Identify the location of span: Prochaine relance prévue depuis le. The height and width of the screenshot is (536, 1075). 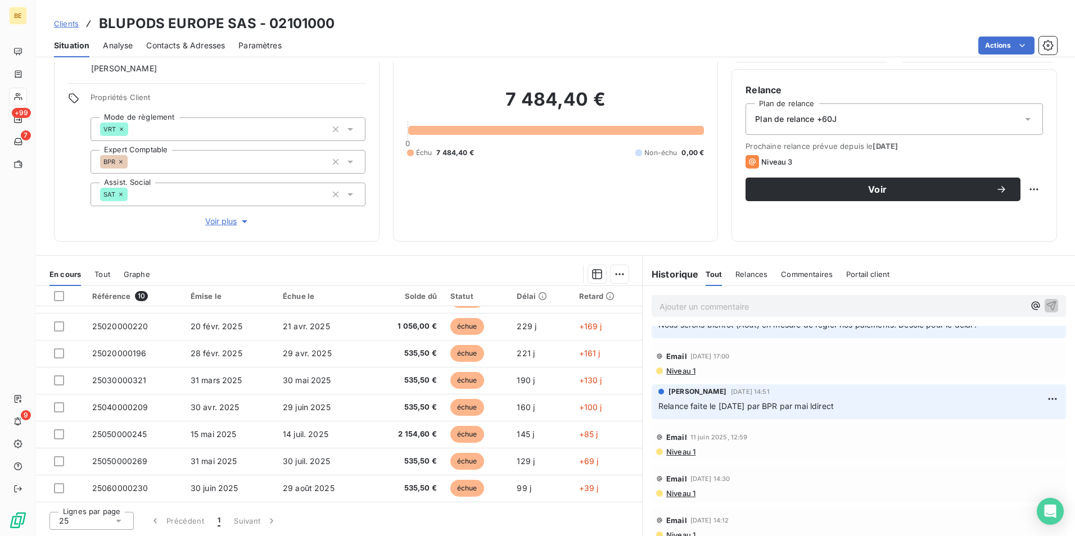
(894, 146).